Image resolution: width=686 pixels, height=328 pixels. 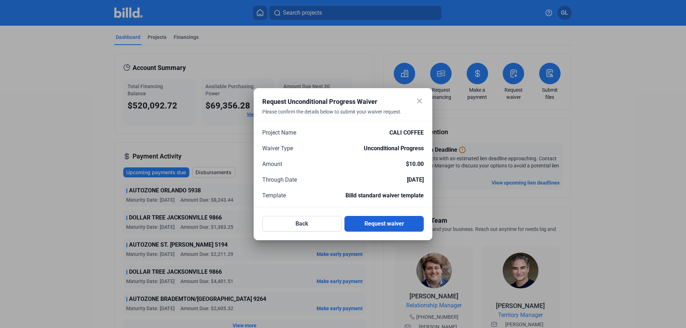 I want to click on button: Request waiver, so click(x=384, y=224).